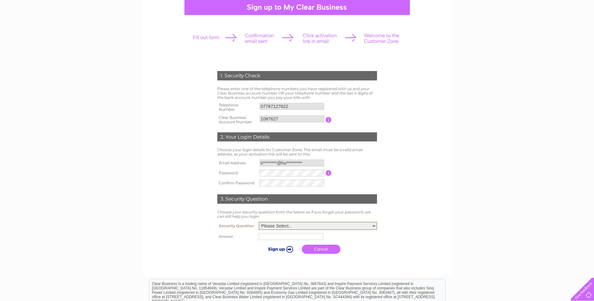  I want to click on td: Choose your login details for Customer Zone. The email must be a valid email address, as your act..., so click(297, 152).